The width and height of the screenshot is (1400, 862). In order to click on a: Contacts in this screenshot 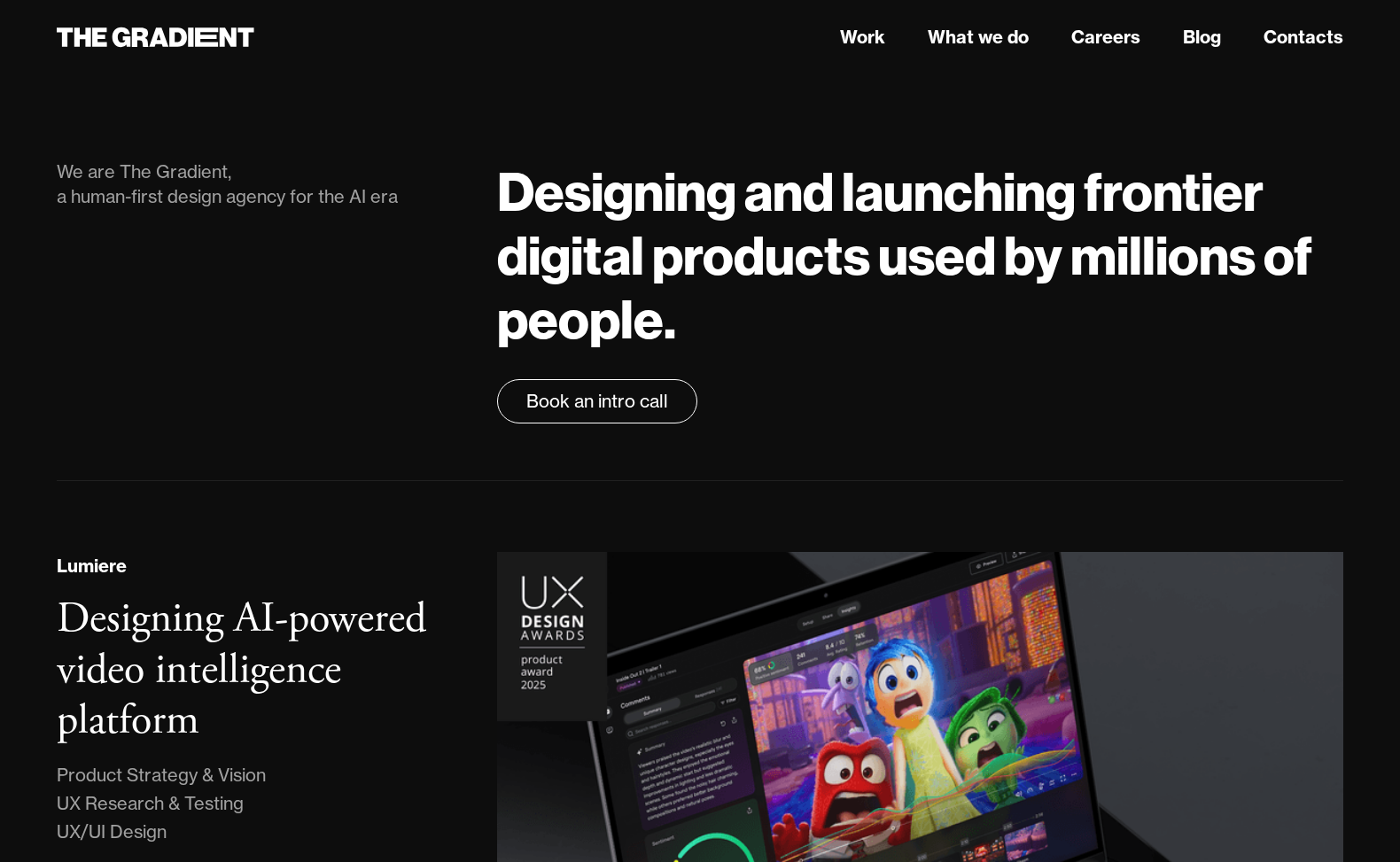, I will do `click(1303, 38)`.